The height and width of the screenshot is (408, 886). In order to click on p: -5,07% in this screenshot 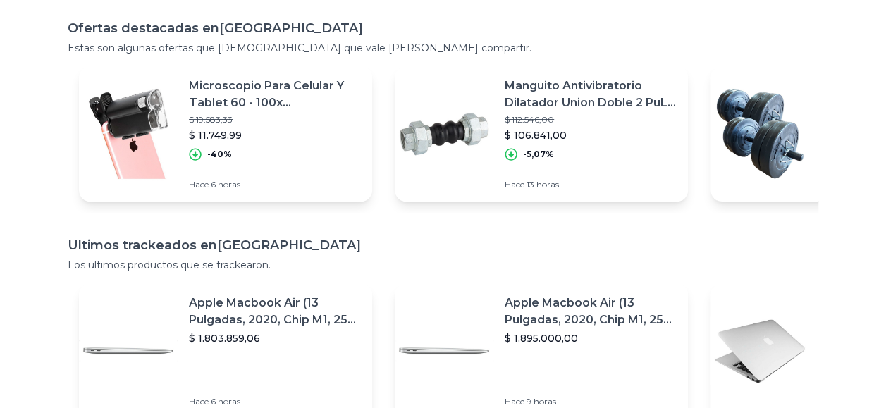, I will do `click(539, 154)`.